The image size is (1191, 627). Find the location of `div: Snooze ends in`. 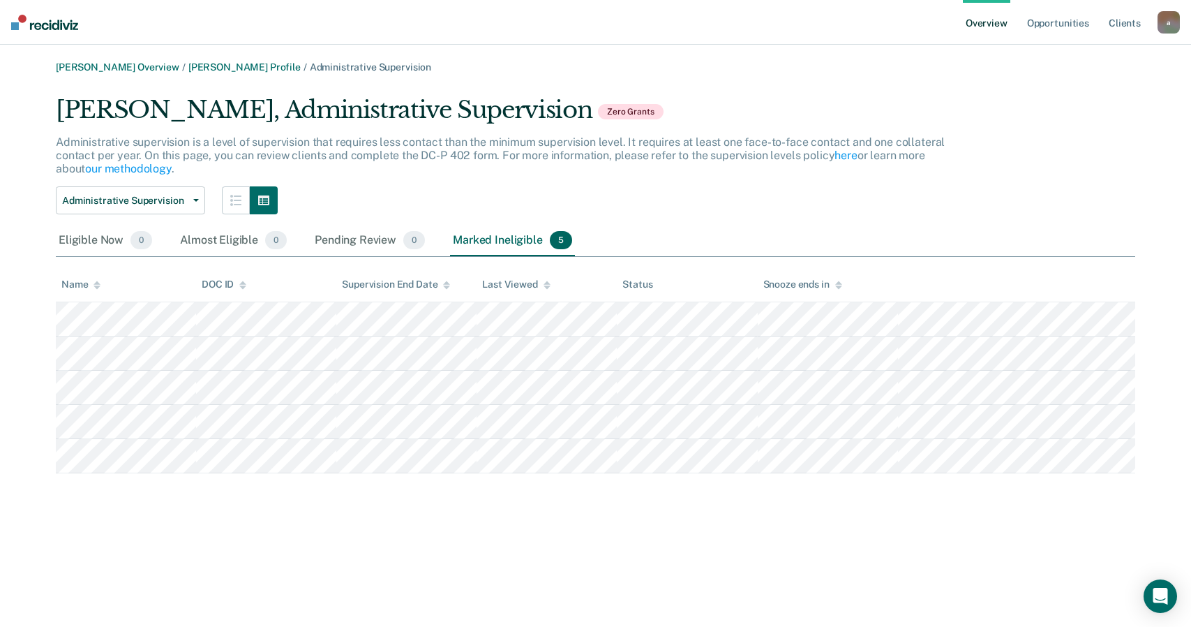

div: Snooze ends in is located at coordinates (802, 284).